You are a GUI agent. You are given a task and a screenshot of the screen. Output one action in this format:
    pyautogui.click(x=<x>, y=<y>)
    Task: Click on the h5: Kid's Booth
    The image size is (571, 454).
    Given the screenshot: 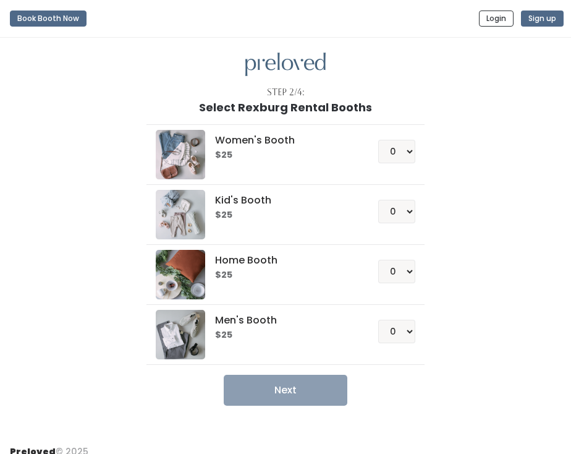 What is the action you would take?
    pyautogui.click(x=282, y=200)
    